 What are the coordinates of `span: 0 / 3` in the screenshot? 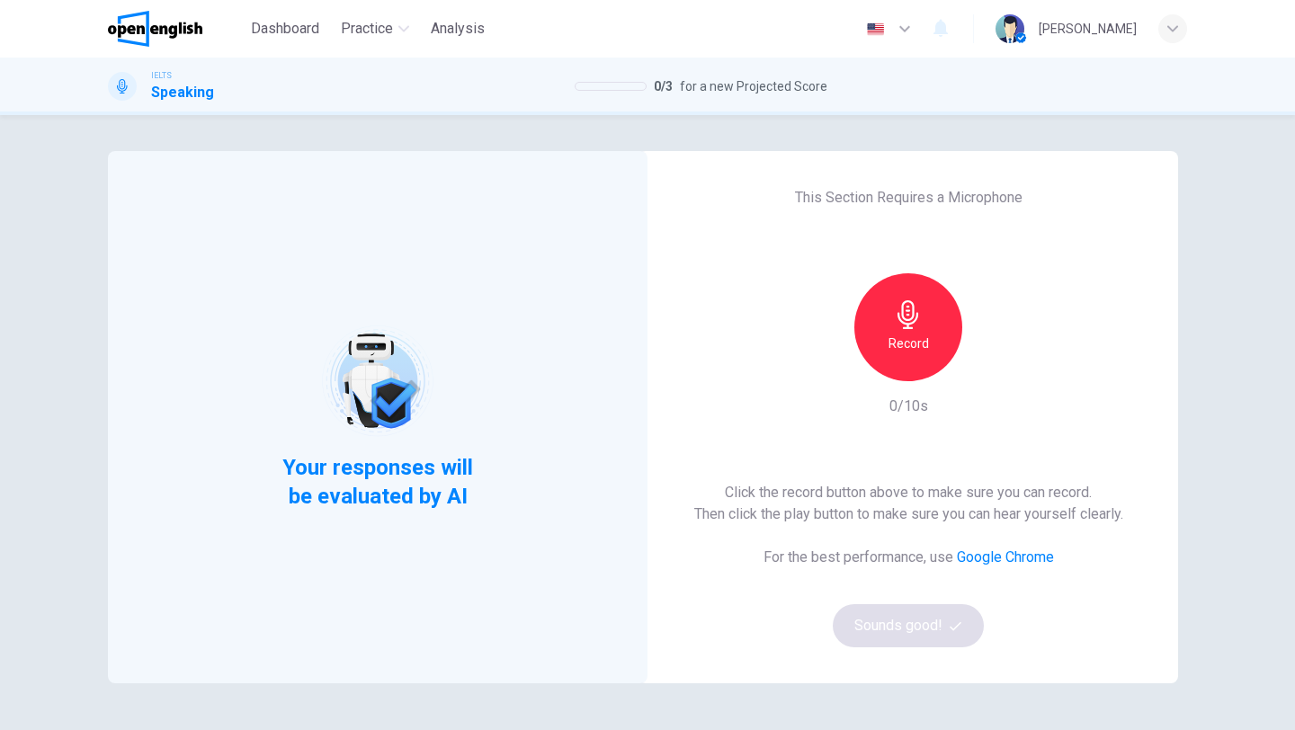 It's located at (663, 86).